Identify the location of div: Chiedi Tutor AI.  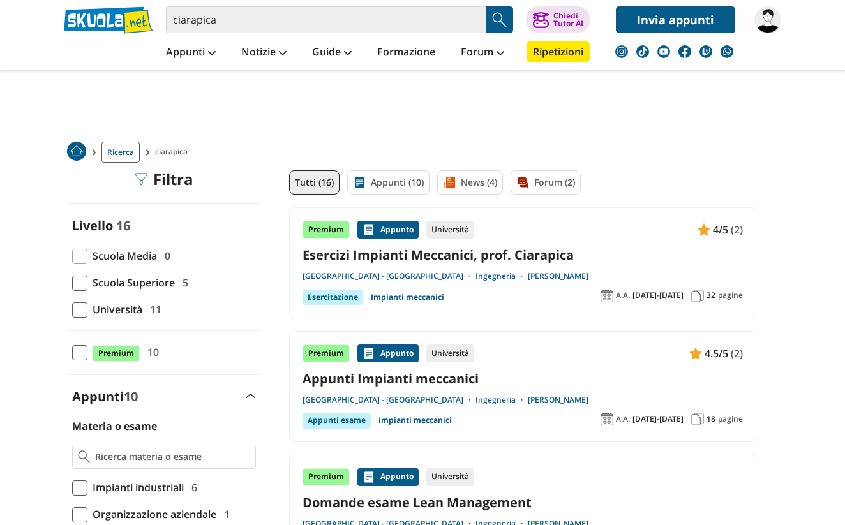
(568, 20).